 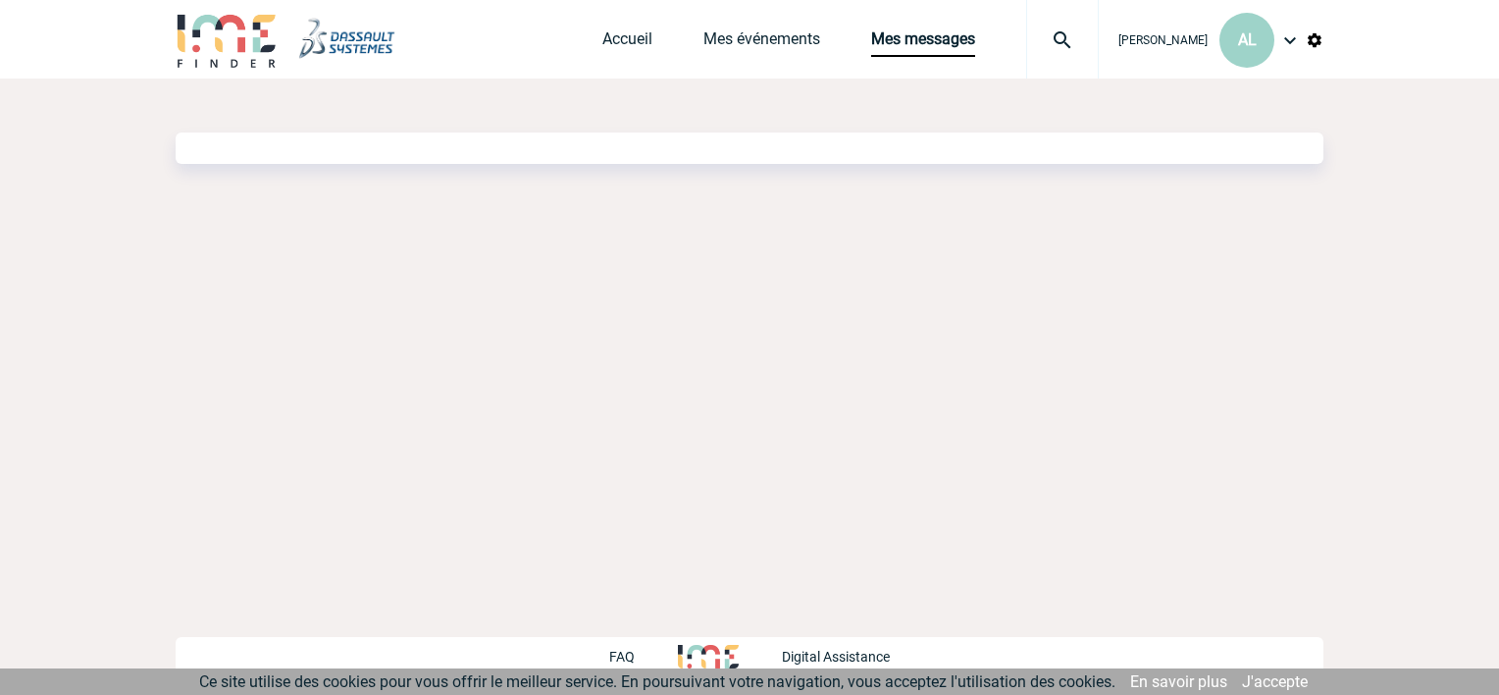 I want to click on span: AL, so click(x=1247, y=39).